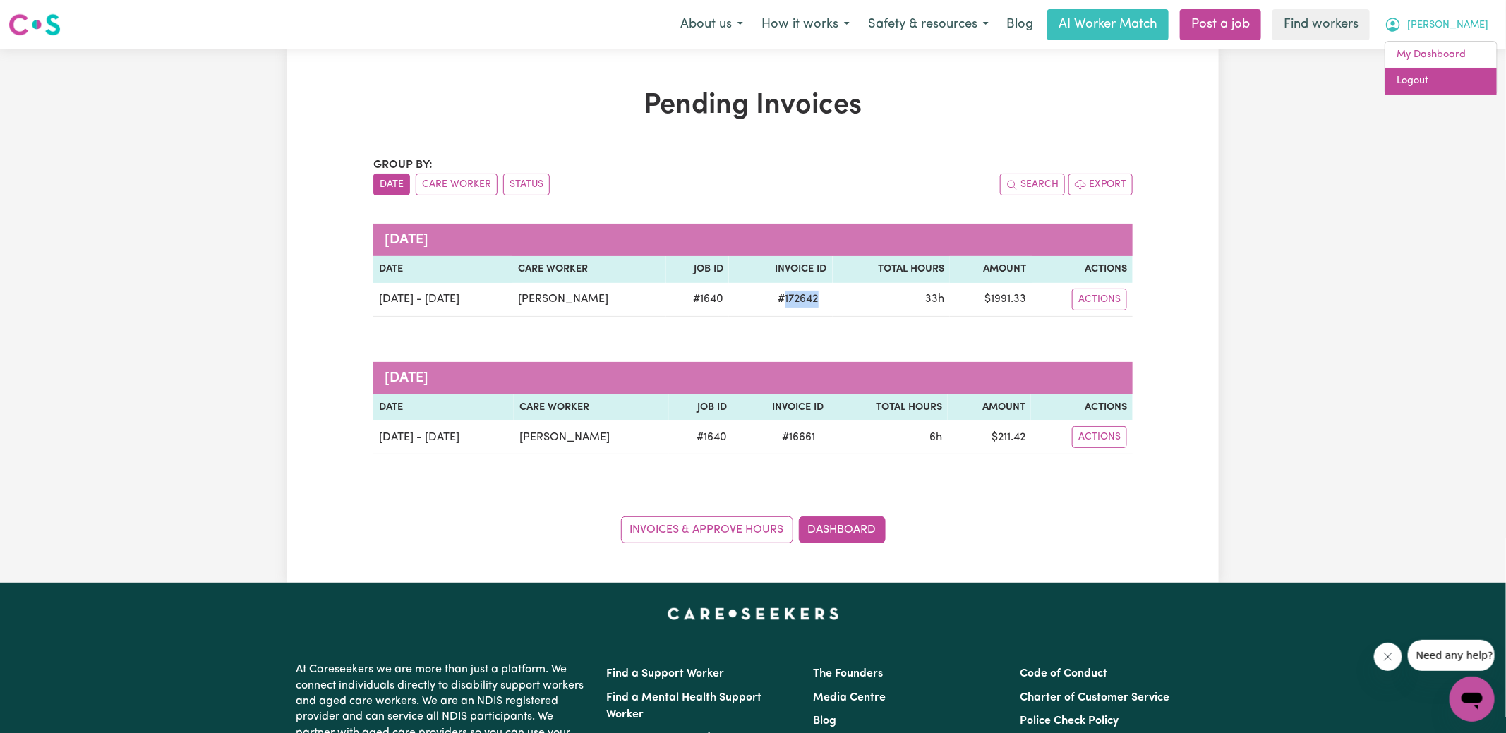 Image resolution: width=1506 pixels, height=733 pixels. I want to click on div: My Account, so click(1441, 68).